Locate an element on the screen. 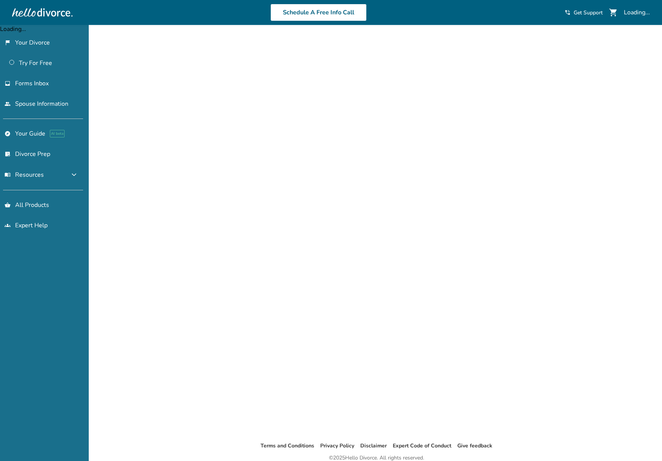  span: flag_2 is located at coordinates (8, 43).